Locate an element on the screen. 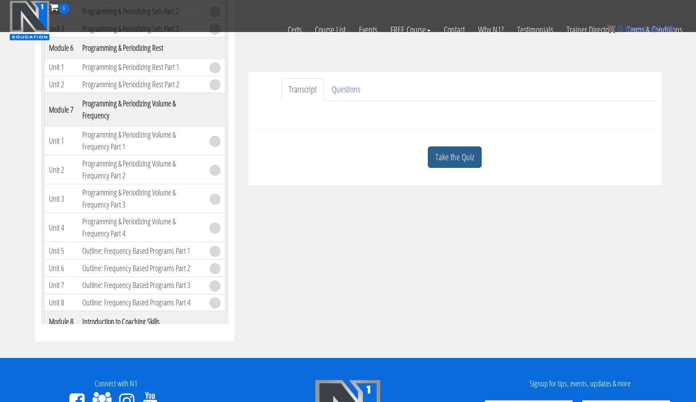  a: Course List is located at coordinates (330, 30).